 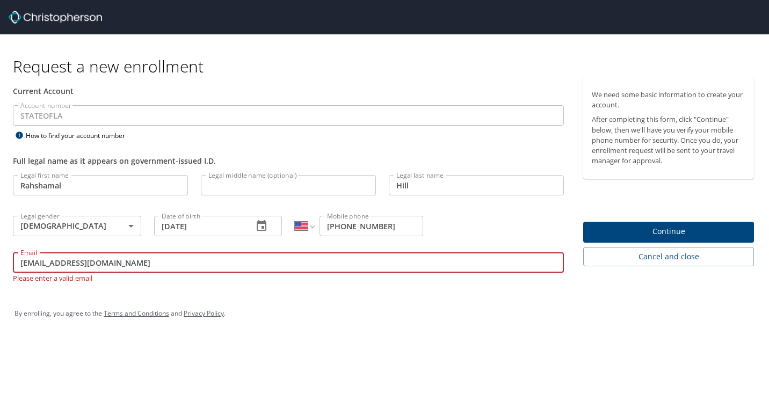 What do you see at coordinates (668, 100) in the screenshot?
I see `p: We need some basic information to create your account.` at bounding box center [668, 100].